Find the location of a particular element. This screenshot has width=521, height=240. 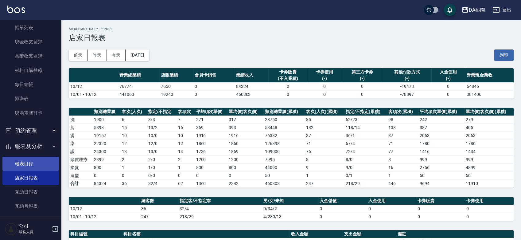

th: 備註 is located at coordinates (455, 234).